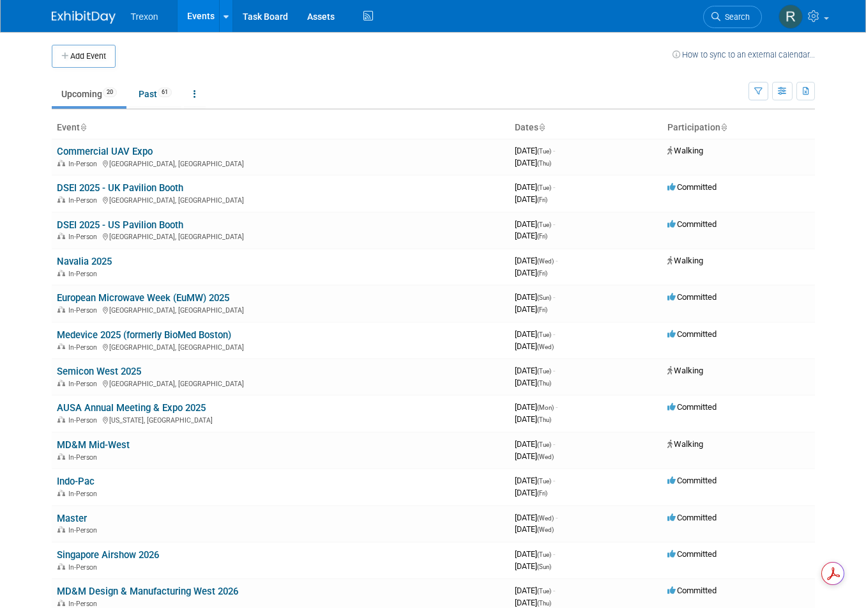 This screenshot has height=608, width=866. Describe the element at coordinates (735, 17) in the screenshot. I see `span: Search` at that location.